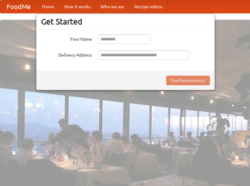  I want to click on a: Home, so click(48, 7).